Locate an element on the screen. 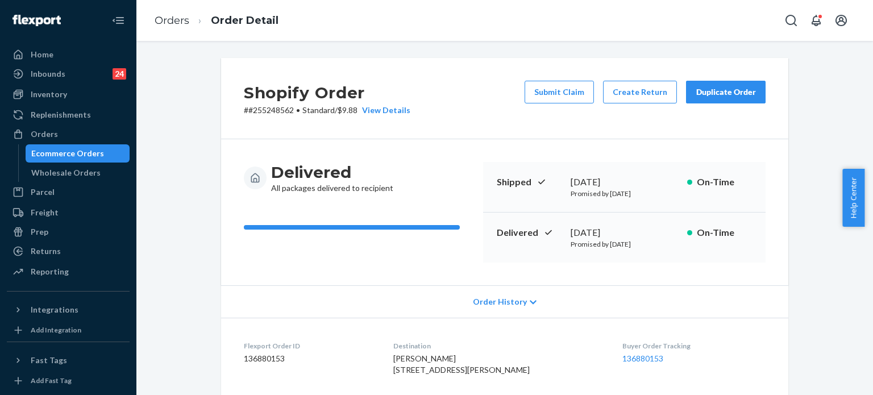  div: Ecommerce Orders is located at coordinates (68, 153).